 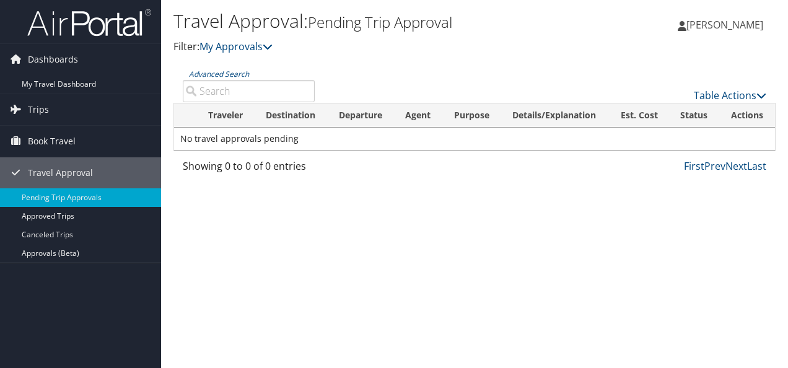 What do you see at coordinates (219, 74) in the screenshot?
I see `a: Advanced Search` at bounding box center [219, 74].